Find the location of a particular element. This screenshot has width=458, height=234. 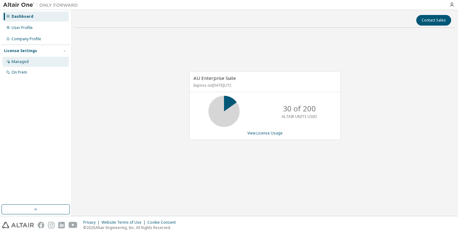

div: Dashboard is located at coordinates (22, 17).